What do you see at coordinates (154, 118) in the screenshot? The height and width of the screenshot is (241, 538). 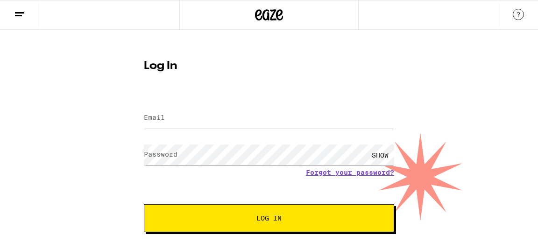 I see `label: Email` at bounding box center [154, 118].